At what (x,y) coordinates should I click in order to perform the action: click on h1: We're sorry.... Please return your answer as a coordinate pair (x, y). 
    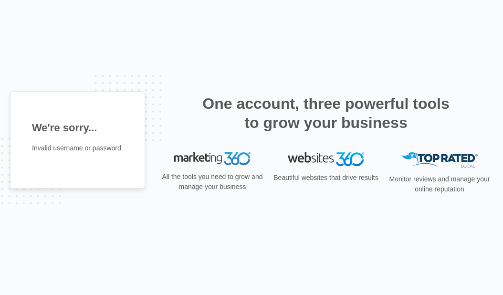
    Looking at the image, I should click on (77, 127).